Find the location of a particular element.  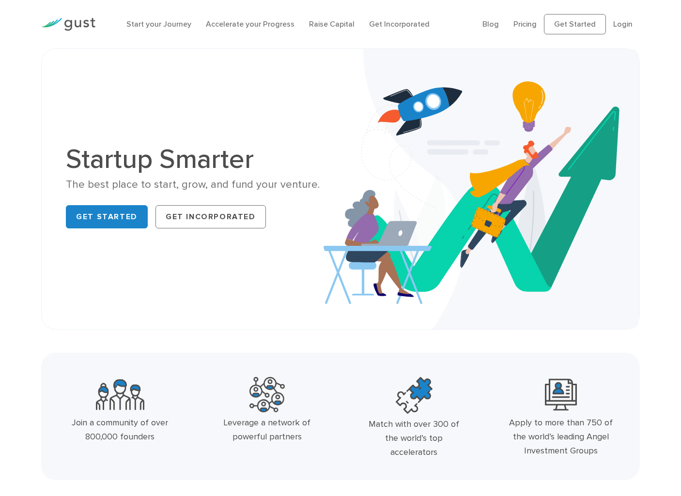

img: Top Accelerators is located at coordinates (414, 395).